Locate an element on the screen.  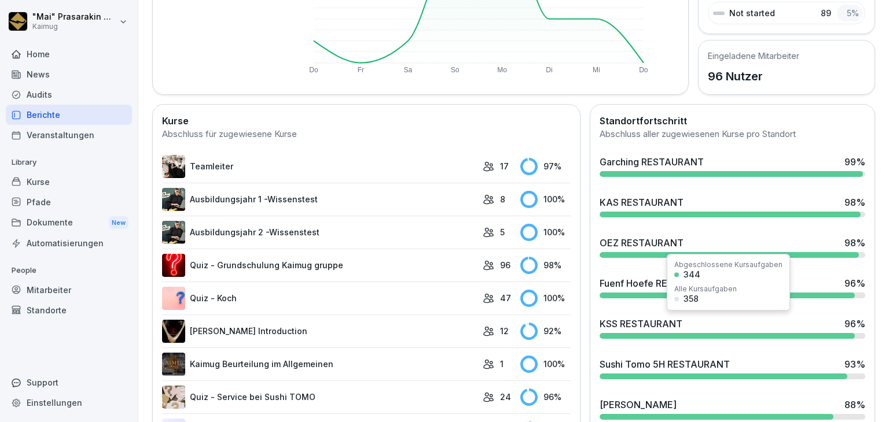
p: 96 Nutzer is located at coordinates (753, 76).